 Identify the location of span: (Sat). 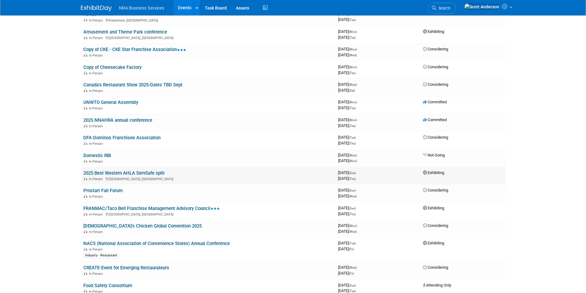
(352, 90).